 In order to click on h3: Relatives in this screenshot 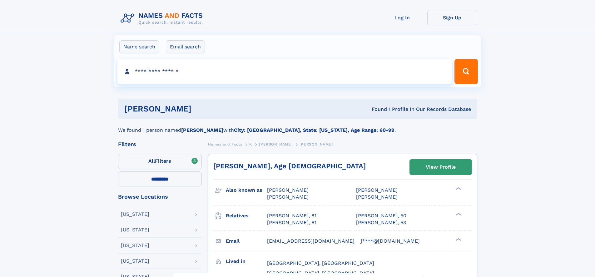, I will do `click(247, 216)`.